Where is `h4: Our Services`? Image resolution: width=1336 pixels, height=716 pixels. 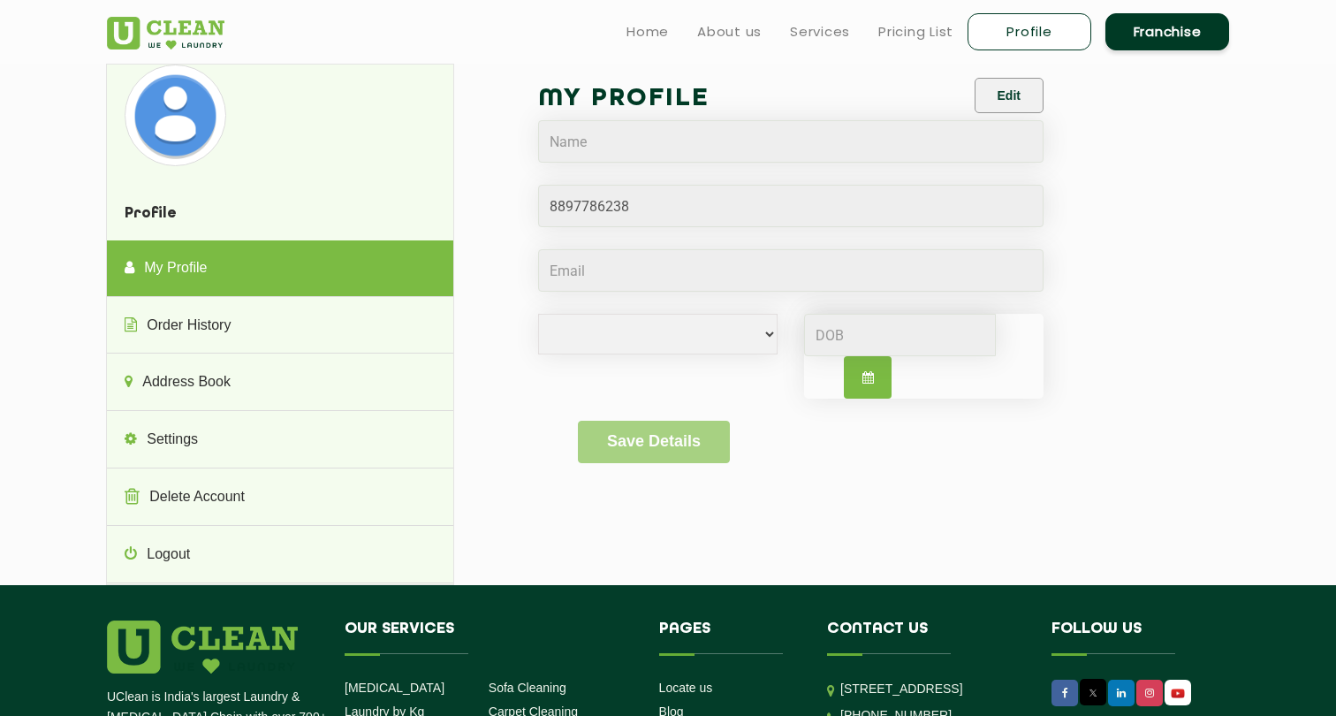 h4: Our Services is located at coordinates (489, 637).